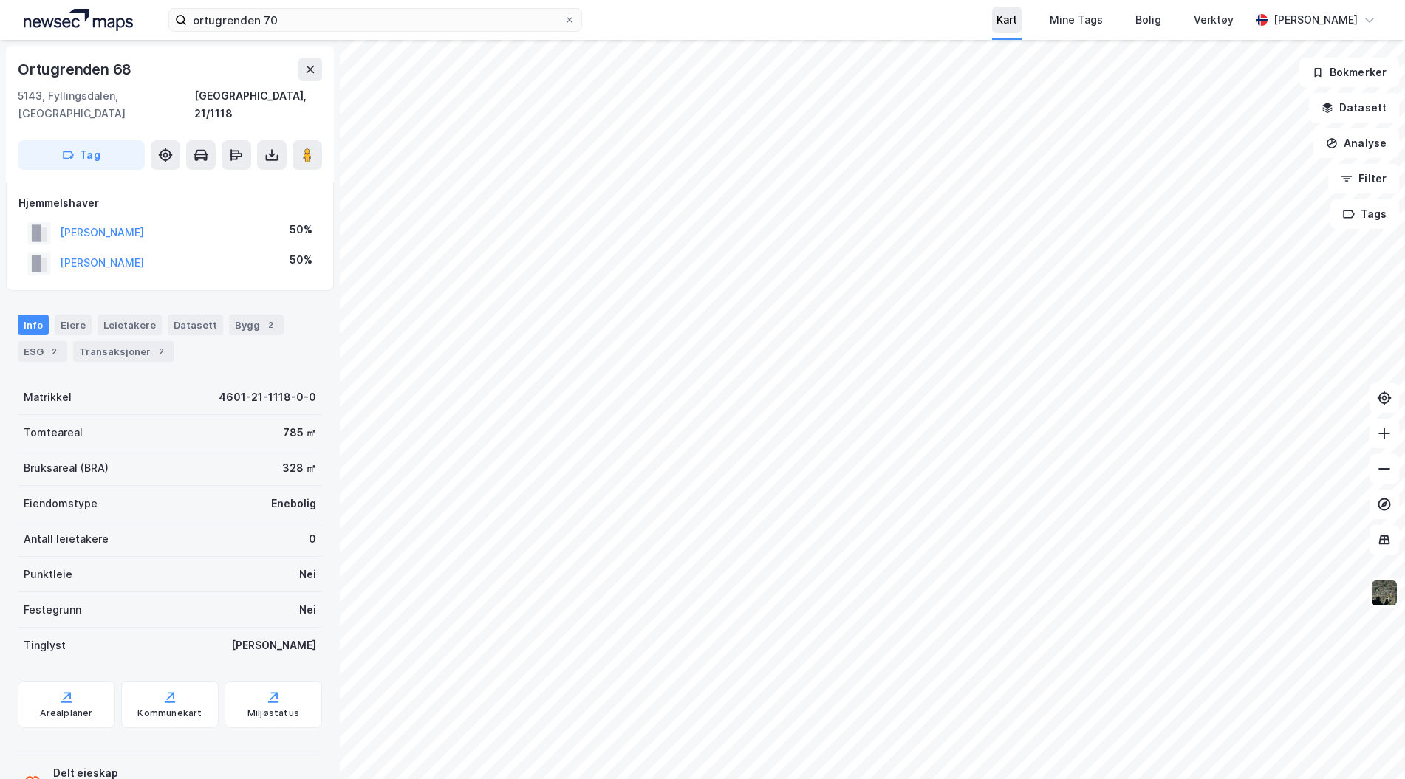 The image size is (1405, 779). I want to click on div: Datasett, so click(195, 325).